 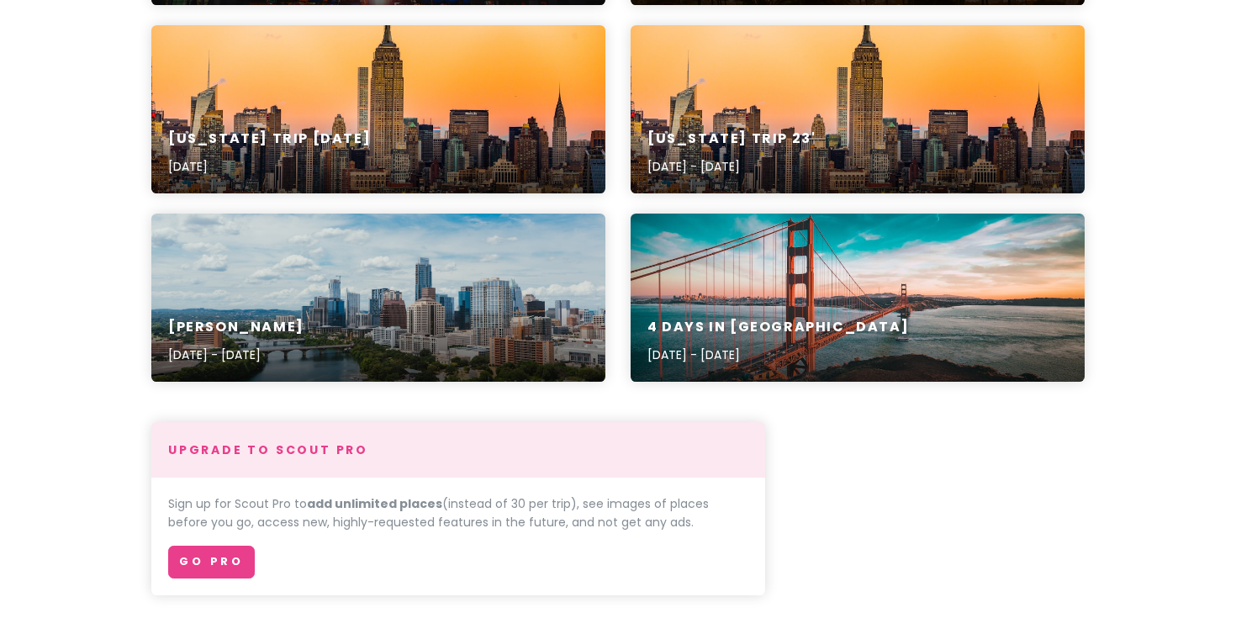 I want to click on p: Sign up for Scout Pro to (instead of 30 per trip), see images of places before you go, access new..., so click(x=458, y=513).